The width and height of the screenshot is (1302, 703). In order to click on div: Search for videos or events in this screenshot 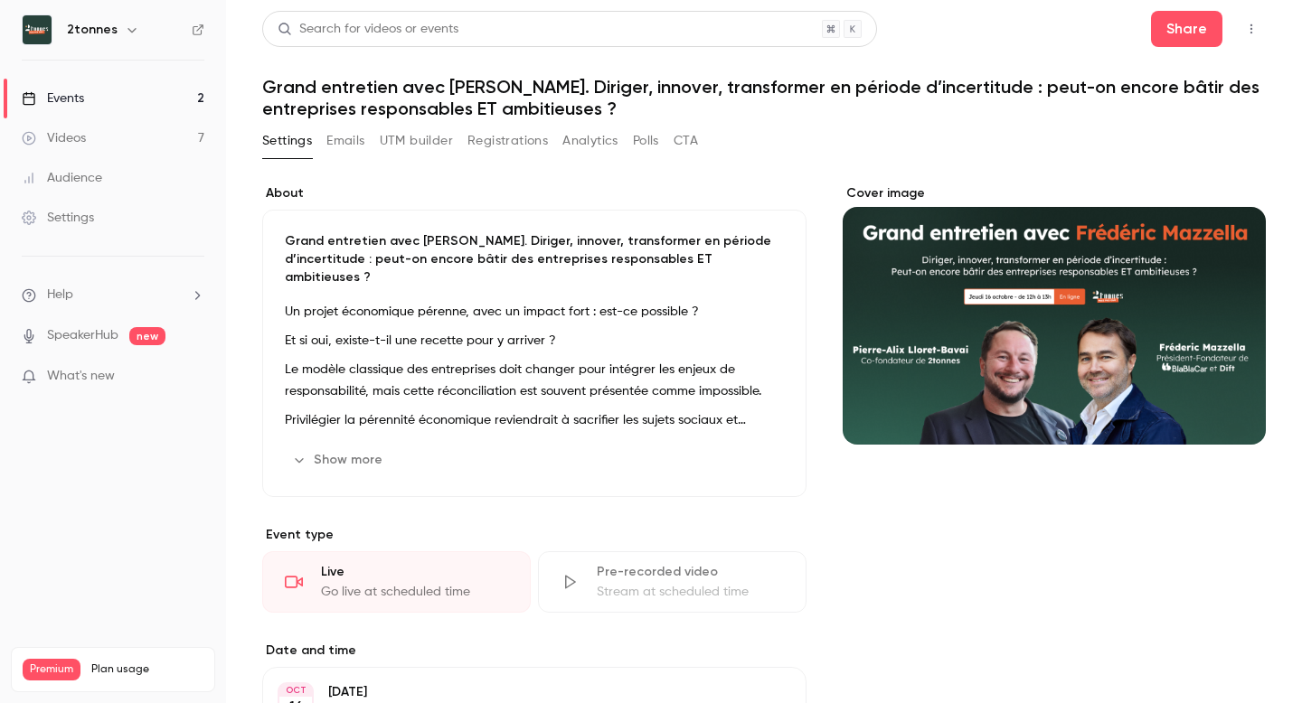, I will do `click(368, 29)`.